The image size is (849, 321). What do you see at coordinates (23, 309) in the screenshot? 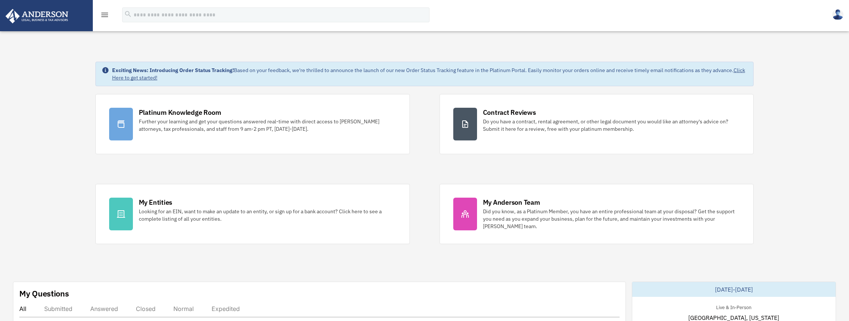
I see `div: All` at bounding box center [23, 309].